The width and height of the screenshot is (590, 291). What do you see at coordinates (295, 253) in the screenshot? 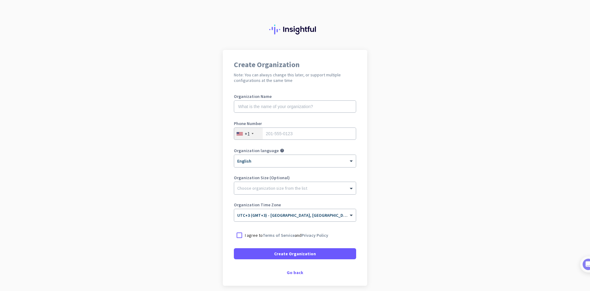
I see `button: Create Organization` at bounding box center [295, 253].